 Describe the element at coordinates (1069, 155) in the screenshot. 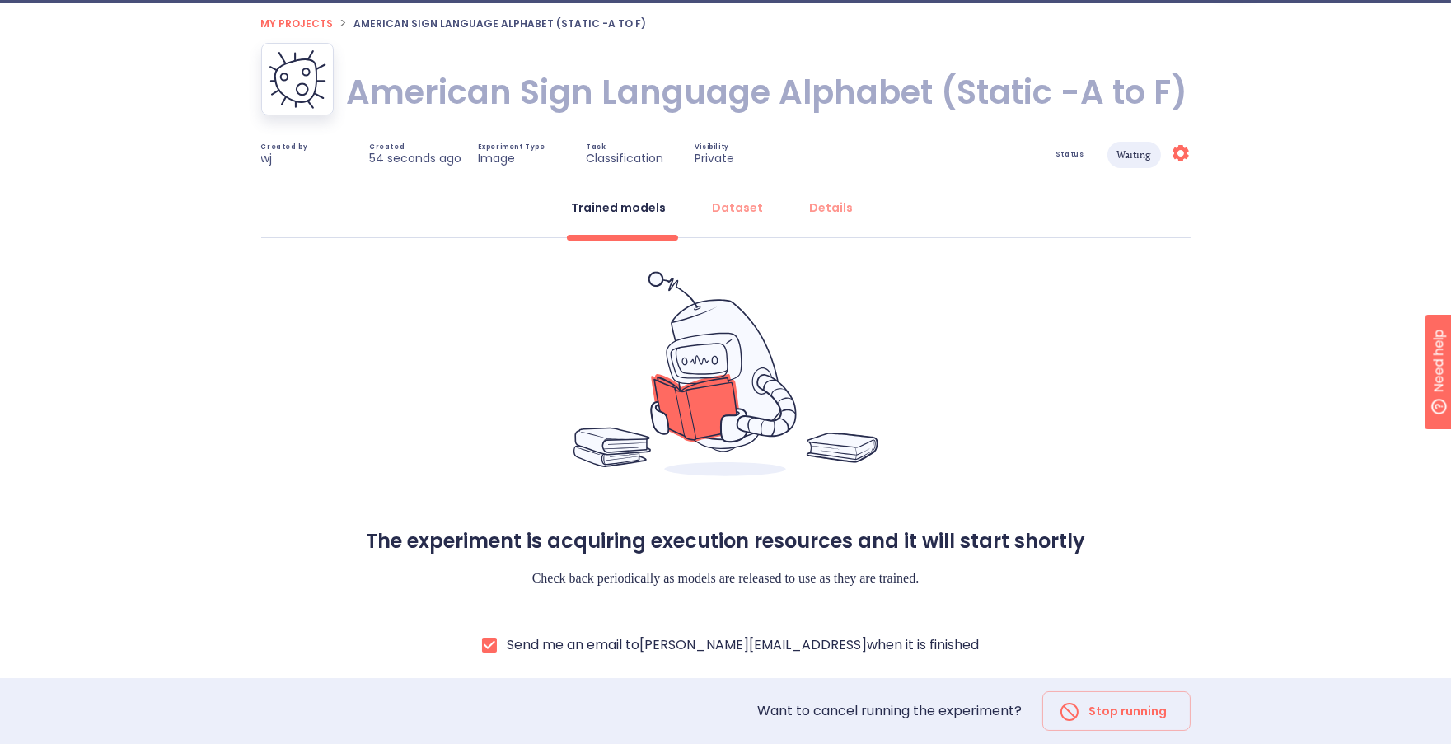

I see `span: Status` at that location.